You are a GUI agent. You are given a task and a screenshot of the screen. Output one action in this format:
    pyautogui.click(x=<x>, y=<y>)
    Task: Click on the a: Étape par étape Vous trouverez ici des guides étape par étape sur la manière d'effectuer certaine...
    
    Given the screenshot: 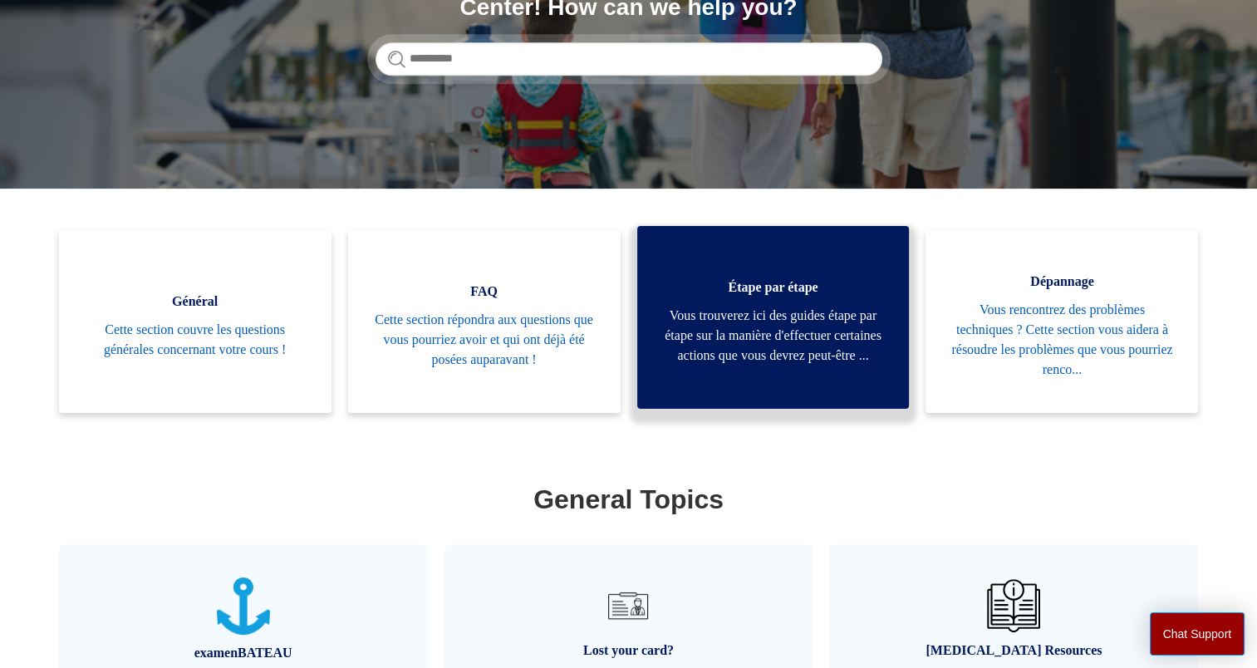 What is the action you would take?
    pyautogui.click(x=773, y=317)
    